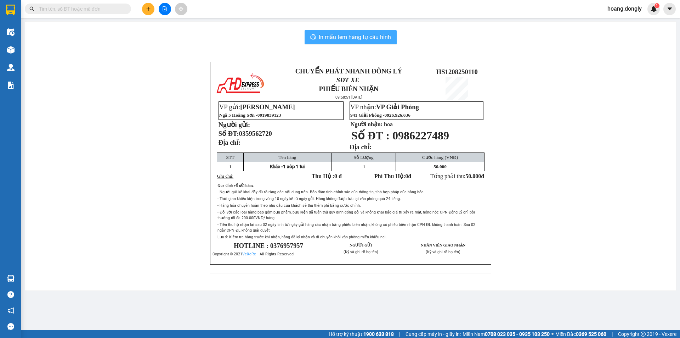  I want to click on span: - Tiền thu hộ nhận lại sau 02 ngày tính từ ngày gửi hàng xác nhận bằng phiếu biên nhận, không có ..., so click(347, 227).